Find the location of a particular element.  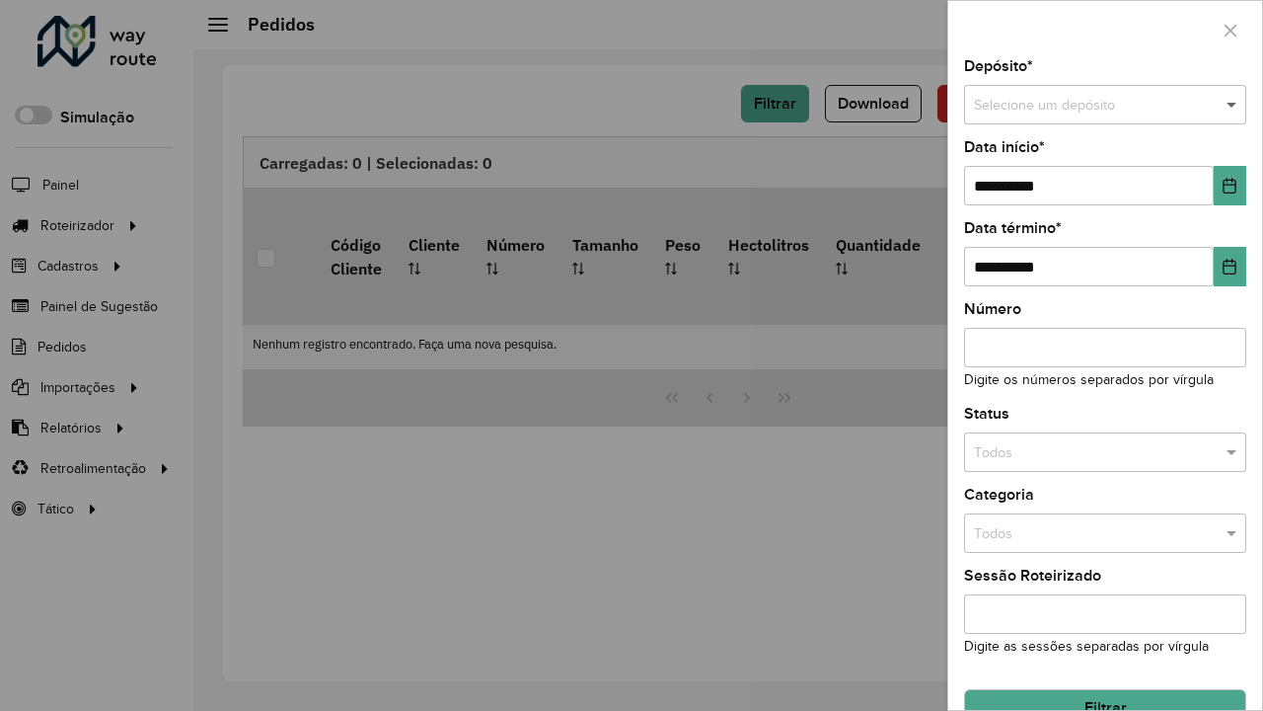

label: Sessão Roteirizado is located at coordinates (1033, 575).